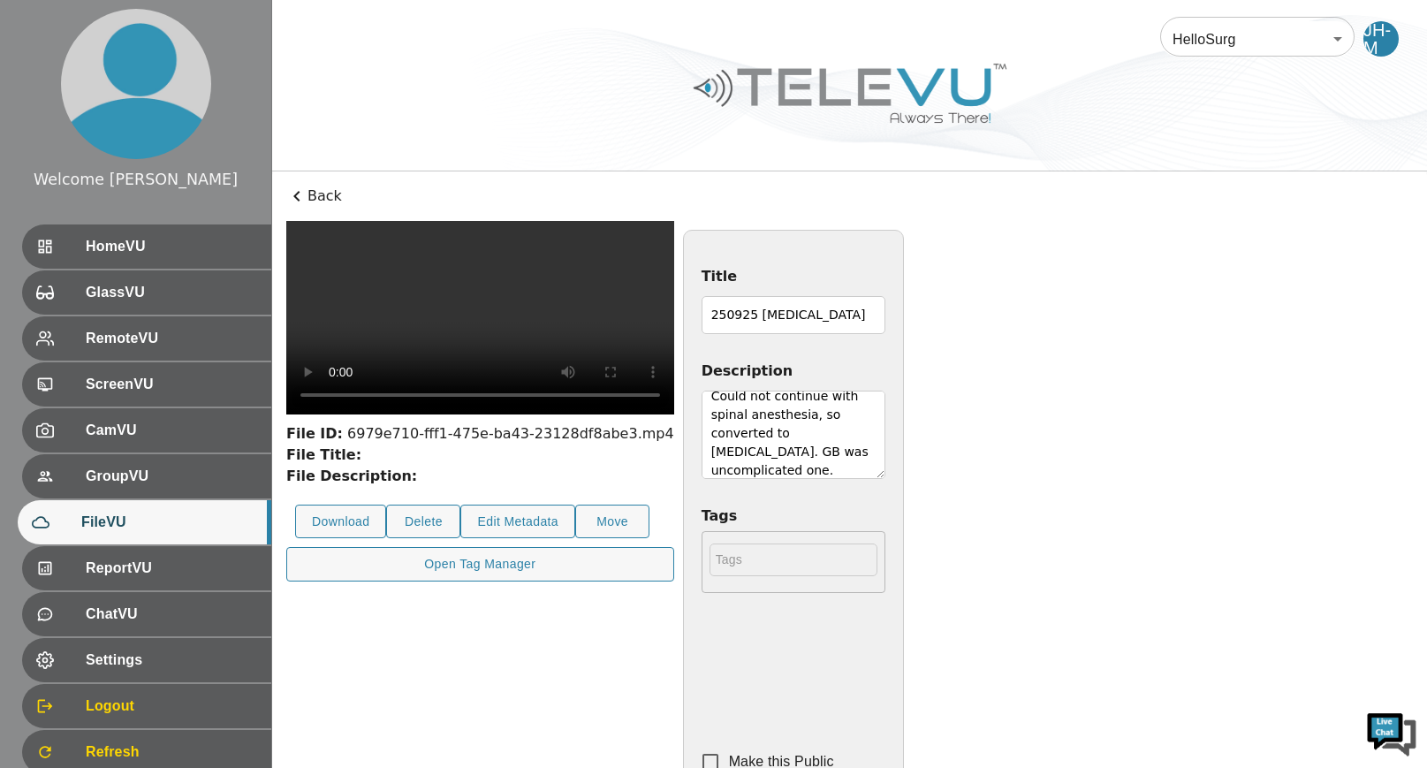  I want to click on label: Title, so click(793, 277).